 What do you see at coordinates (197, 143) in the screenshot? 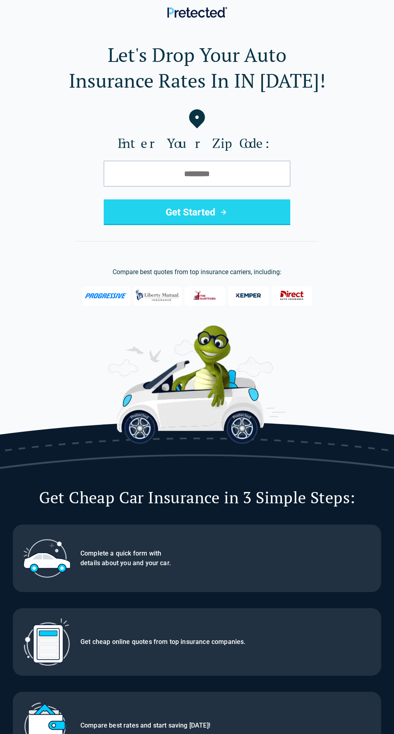
I see `label: Enter Your Zip Code:` at bounding box center [197, 143].